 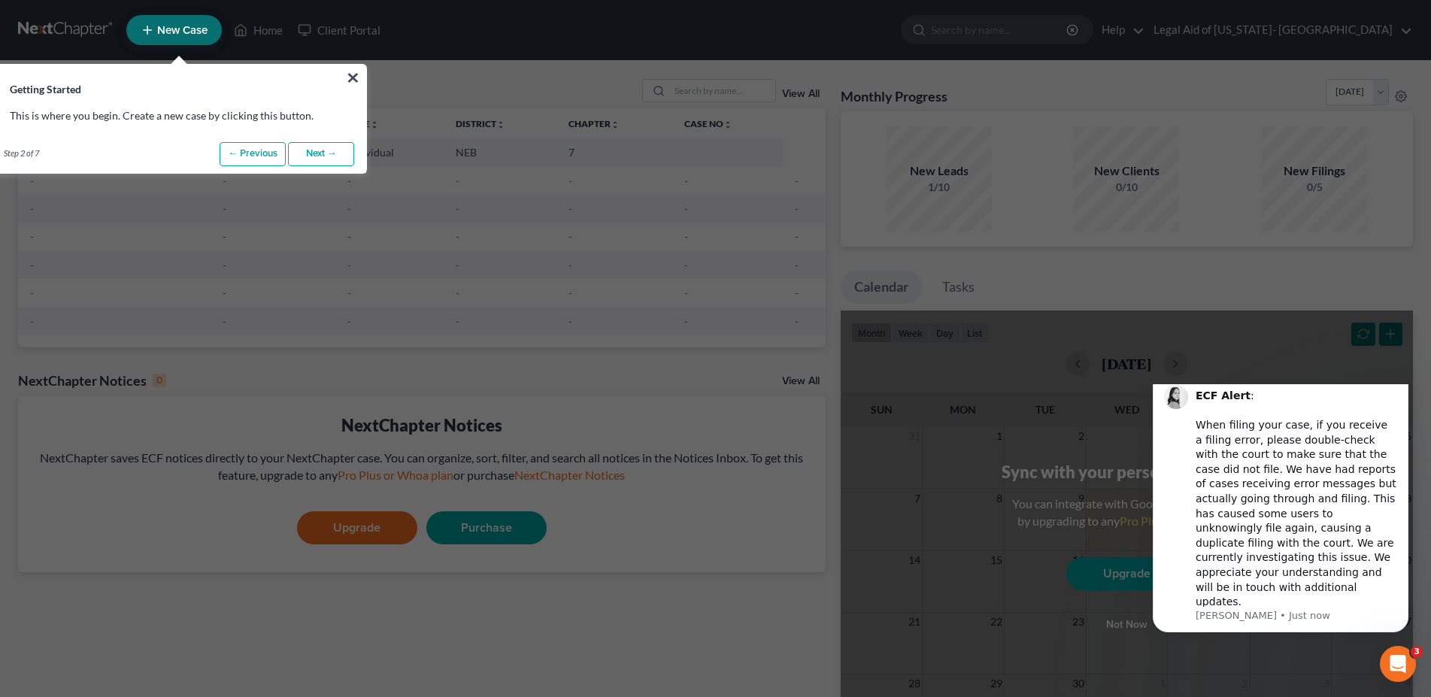 What do you see at coordinates (182, 30) in the screenshot?
I see `span: New Case` at bounding box center [182, 30].